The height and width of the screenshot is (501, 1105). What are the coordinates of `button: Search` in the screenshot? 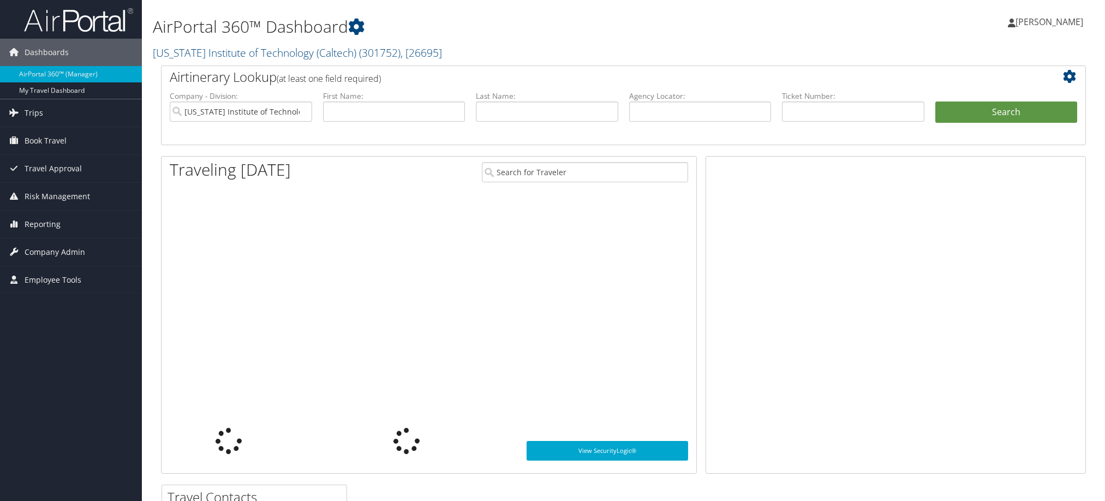 It's located at (1006, 112).